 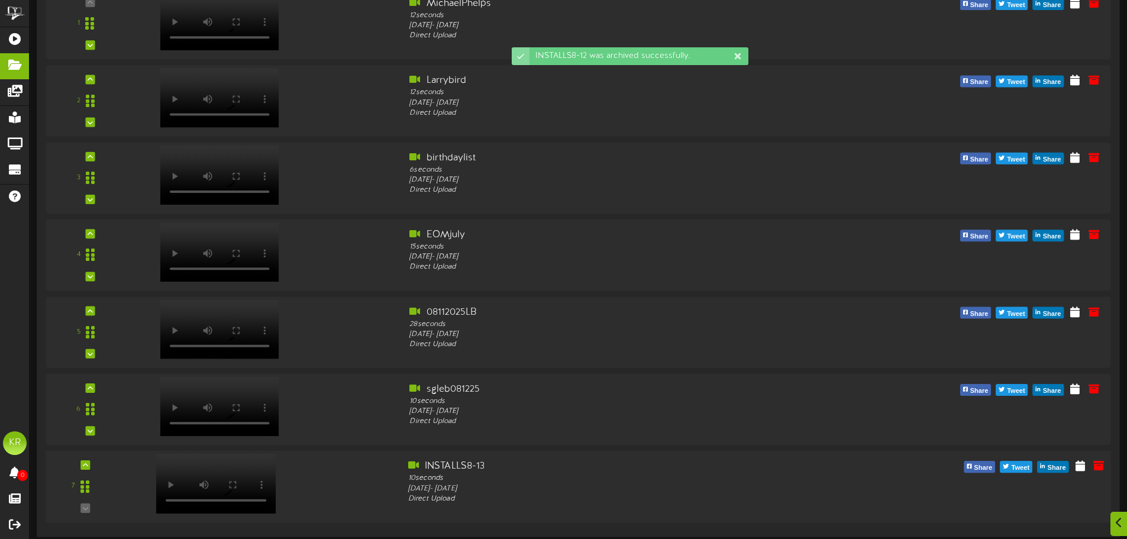 I want to click on div: sgleb081225, so click(x=622, y=389).